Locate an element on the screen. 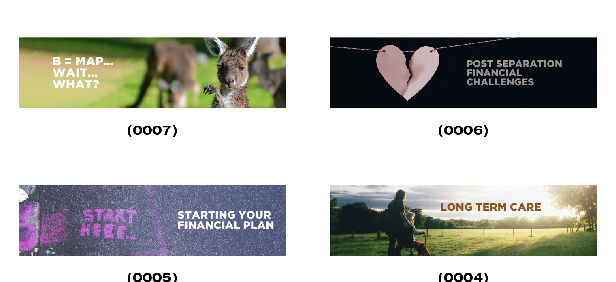 This screenshot has height=282, width=616. img: Post Separation Financial Challenges (006) Under normal circumstances, financial planning is key ... is located at coordinates (464, 73).